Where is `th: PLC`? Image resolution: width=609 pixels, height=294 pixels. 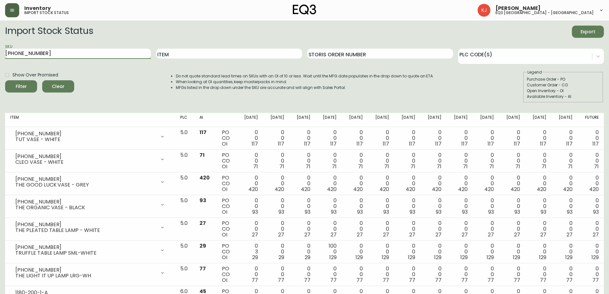 th: PLC is located at coordinates (185, 120).